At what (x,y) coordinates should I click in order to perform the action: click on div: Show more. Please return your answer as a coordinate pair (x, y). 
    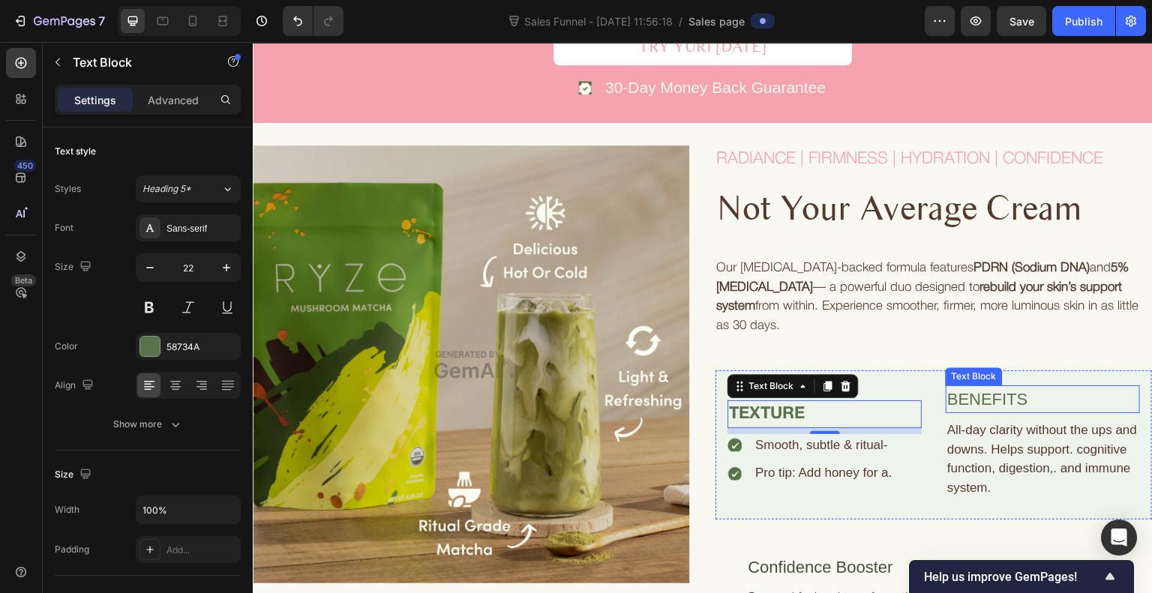
    Looking at the image, I should click on (148, 424).